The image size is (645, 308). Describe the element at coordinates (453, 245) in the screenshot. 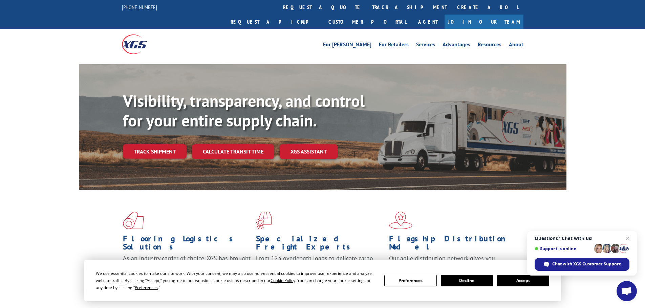

I see `h1: Flagship Distribution Model` at that location.